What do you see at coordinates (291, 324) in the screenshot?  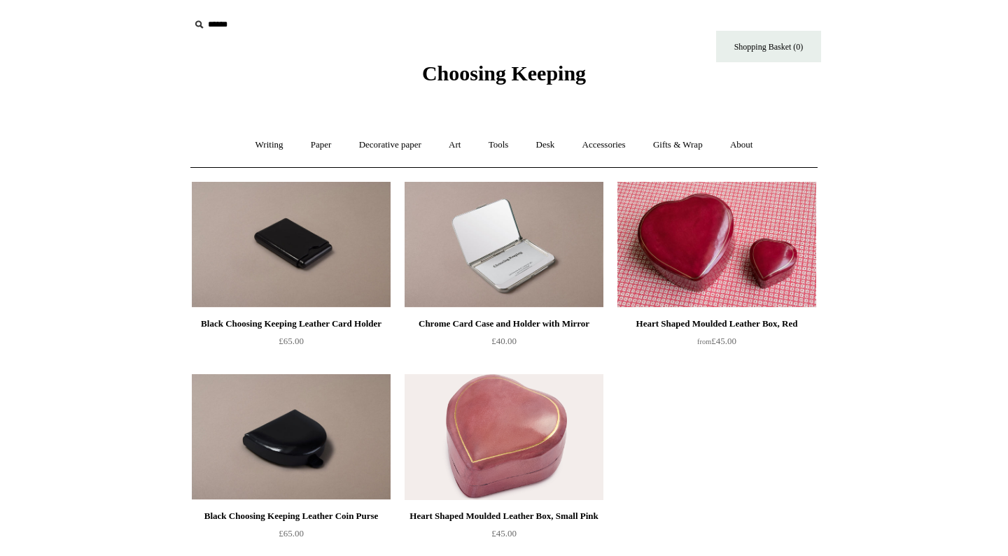 I see `div: Black Choosing Keeping Leather Card Holder` at bounding box center [291, 324].